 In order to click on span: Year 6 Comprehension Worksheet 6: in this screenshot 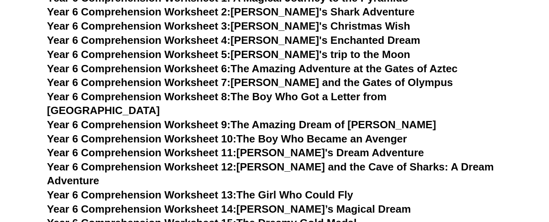, I will do `click(139, 69)`.